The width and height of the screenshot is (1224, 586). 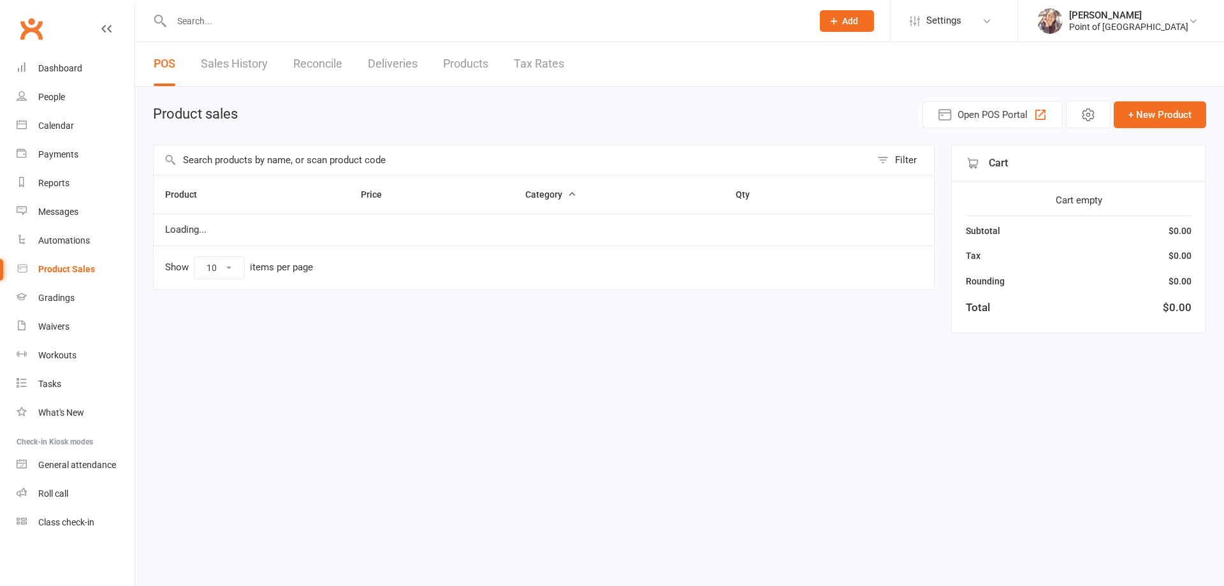 I want to click on div: Tax, so click(x=973, y=256).